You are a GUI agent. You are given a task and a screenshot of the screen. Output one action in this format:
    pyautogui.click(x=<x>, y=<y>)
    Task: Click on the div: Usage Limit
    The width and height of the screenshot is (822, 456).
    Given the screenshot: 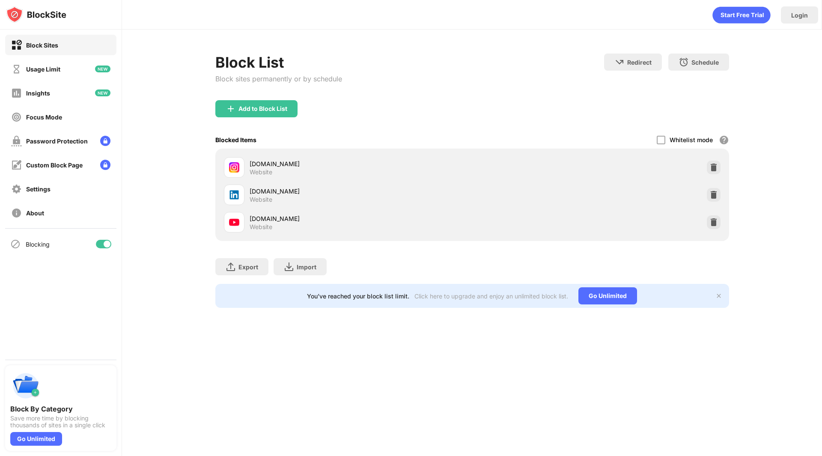 What is the action you would take?
    pyautogui.click(x=43, y=69)
    